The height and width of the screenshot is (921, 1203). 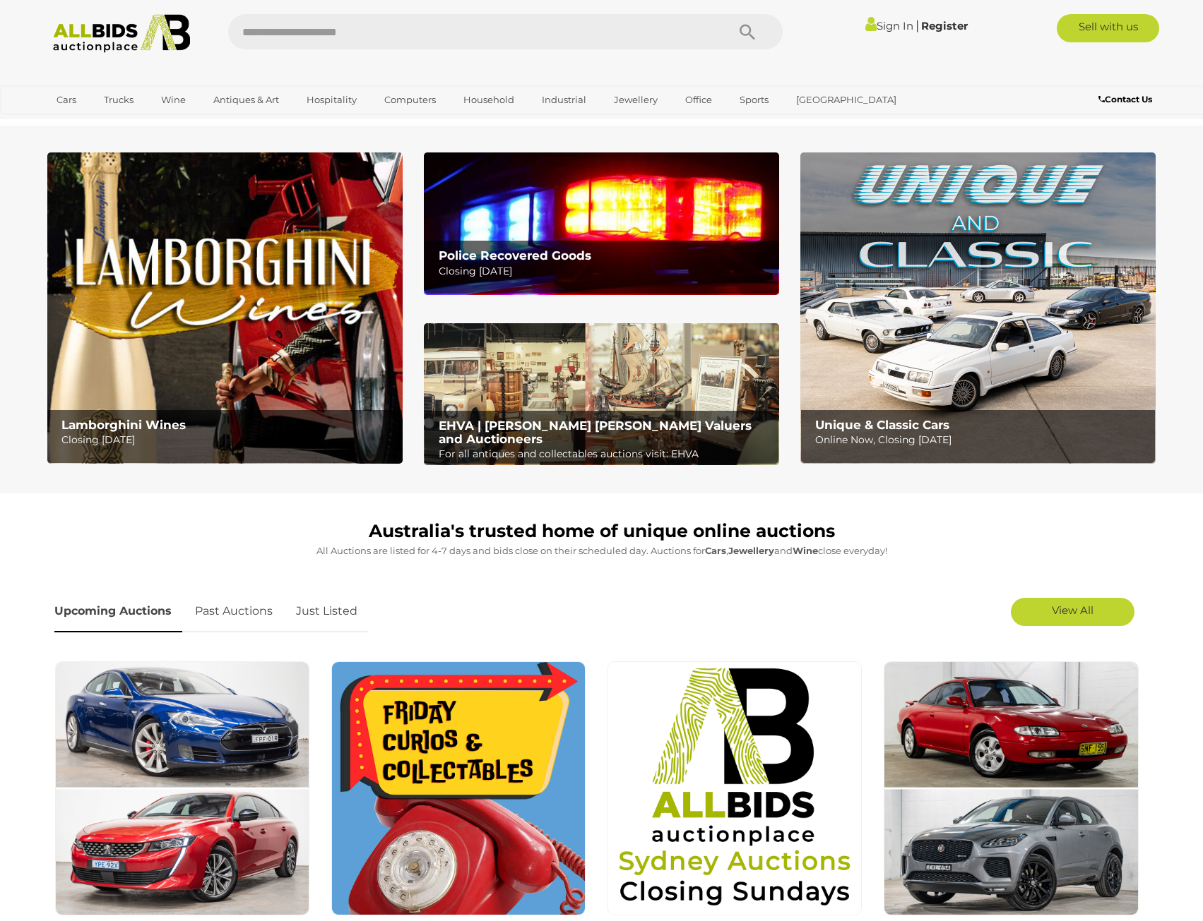 What do you see at coordinates (635, 100) in the screenshot?
I see `a: Jewellery` at bounding box center [635, 100].